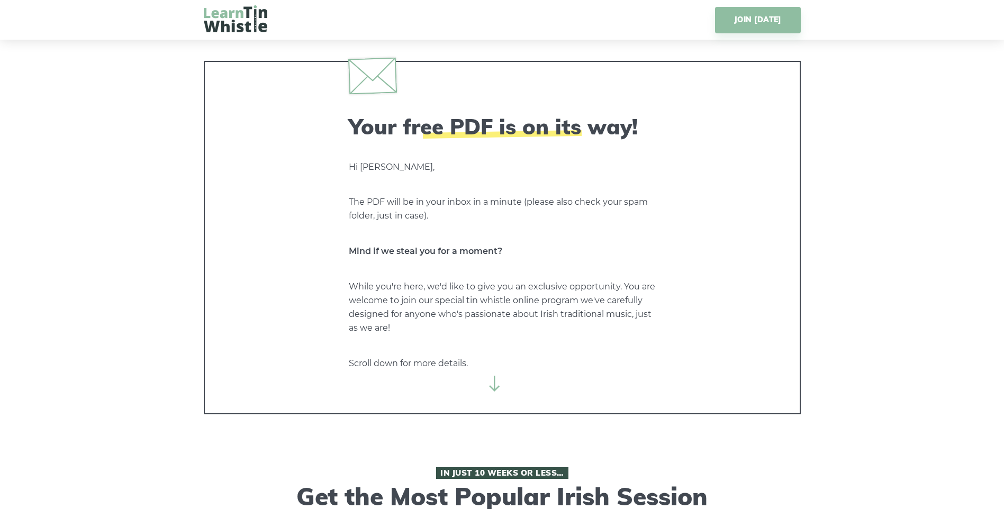 This screenshot has height=509, width=1004. What do you see at coordinates (502, 209) in the screenshot?
I see `p: The PDF will be in your inbox in a minute (please also check your spam folder, just in case).` at bounding box center [502, 209].